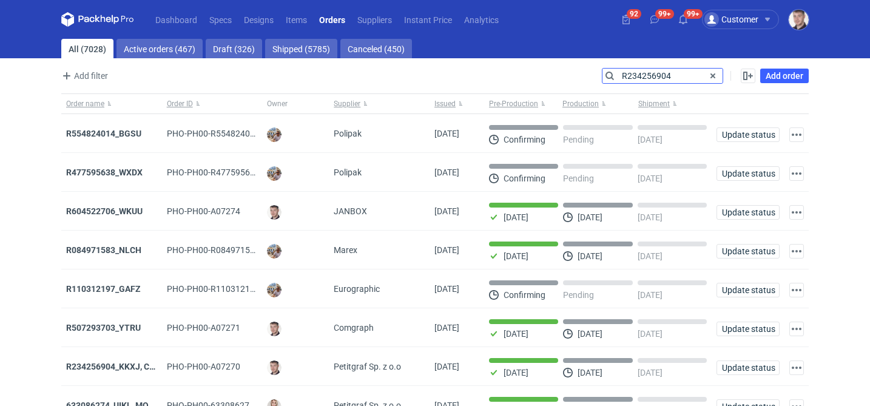 The image size is (870, 406). What do you see at coordinates (226, 133) in the screenshot?
I see `span: PHO-PH00-R554824014_BGSU` at bounding box center [226, 133].